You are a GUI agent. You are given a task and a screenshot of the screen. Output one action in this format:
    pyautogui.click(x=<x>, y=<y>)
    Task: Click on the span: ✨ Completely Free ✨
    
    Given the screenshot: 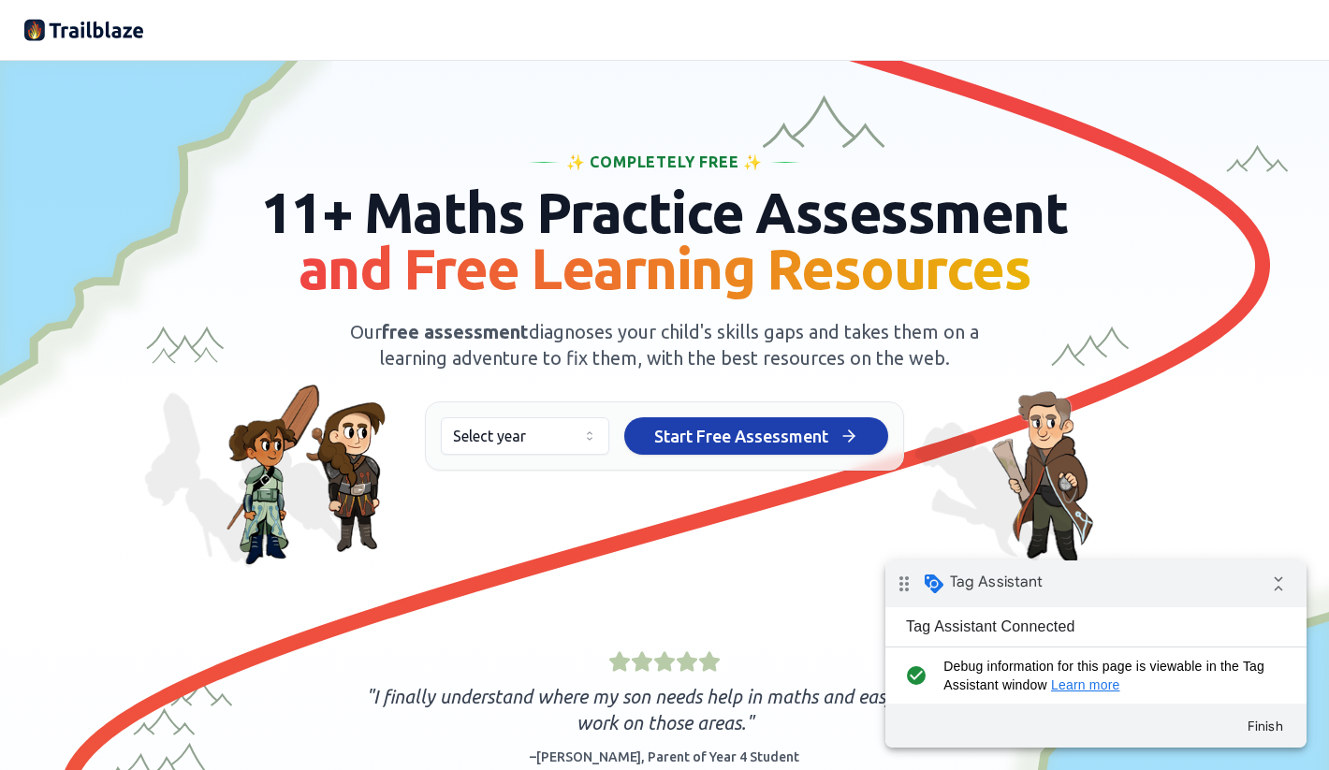 What is the action you would take?
    pyautogui.click(x=664, y=162)
    